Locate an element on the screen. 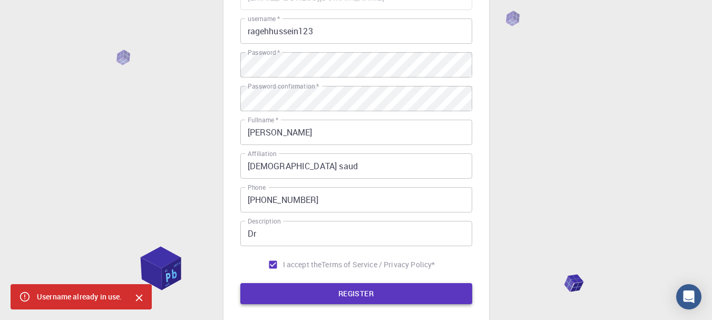  label: Fullname is located at coordinates (263, 120).